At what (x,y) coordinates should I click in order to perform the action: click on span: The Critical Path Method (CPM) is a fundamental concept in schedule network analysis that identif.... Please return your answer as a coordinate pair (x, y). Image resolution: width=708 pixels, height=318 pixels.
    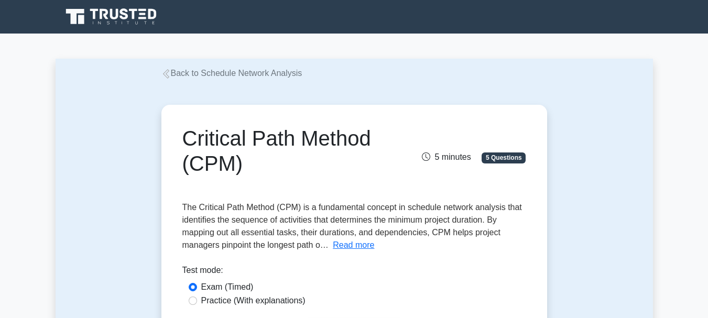
    Looking at the image, I should click on (352, 226).